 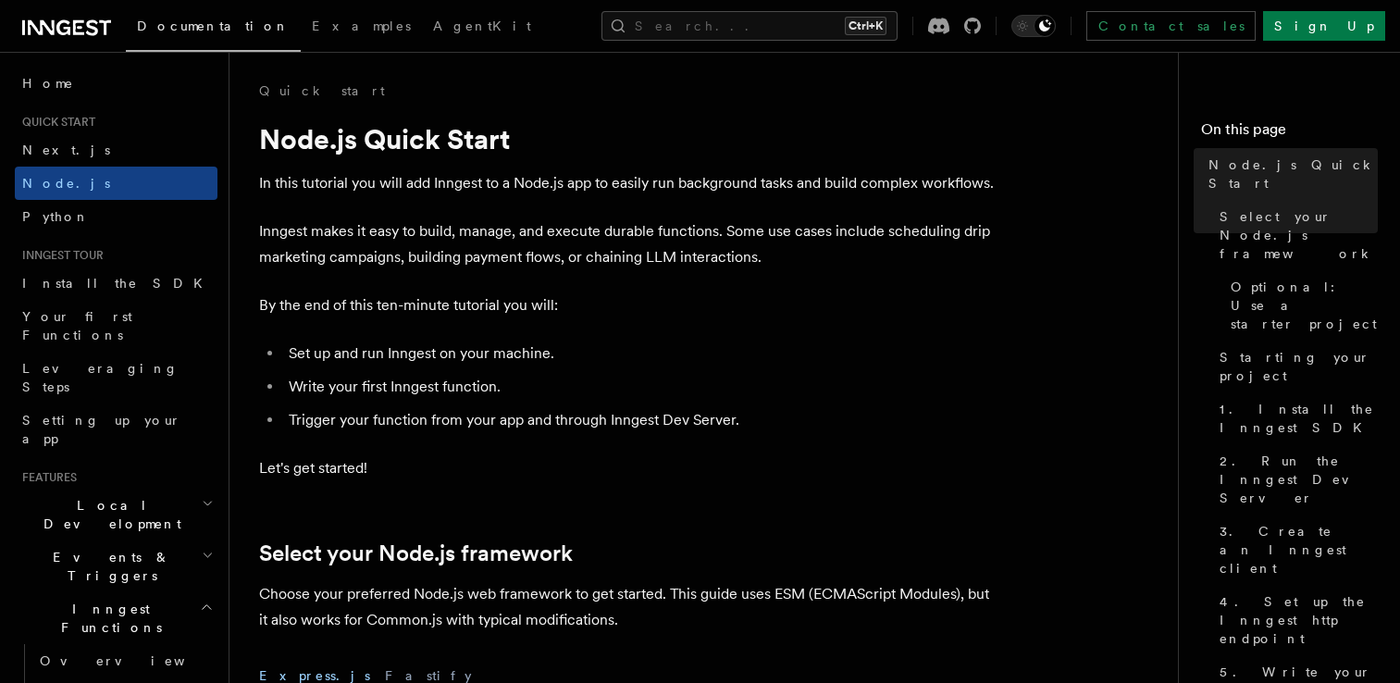 I want to click on a: Home, so click(x=116, y=83).